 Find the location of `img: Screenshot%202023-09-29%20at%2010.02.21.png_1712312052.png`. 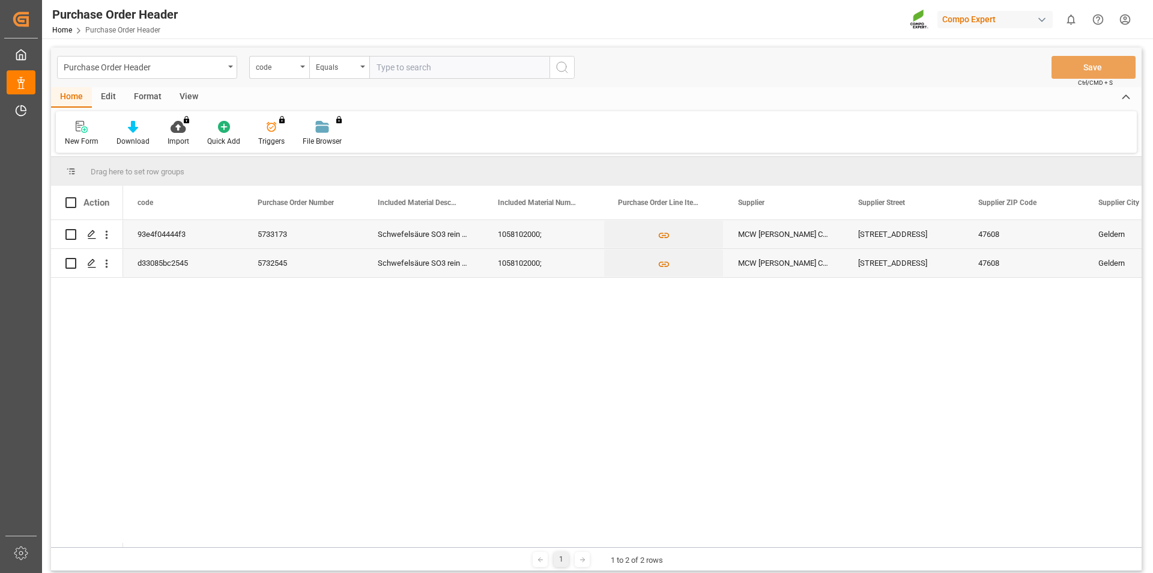

img: Screenshot%202023-09-29%20at%2010.02.21.png_1712312052.png is located at coordinates (920, 19).